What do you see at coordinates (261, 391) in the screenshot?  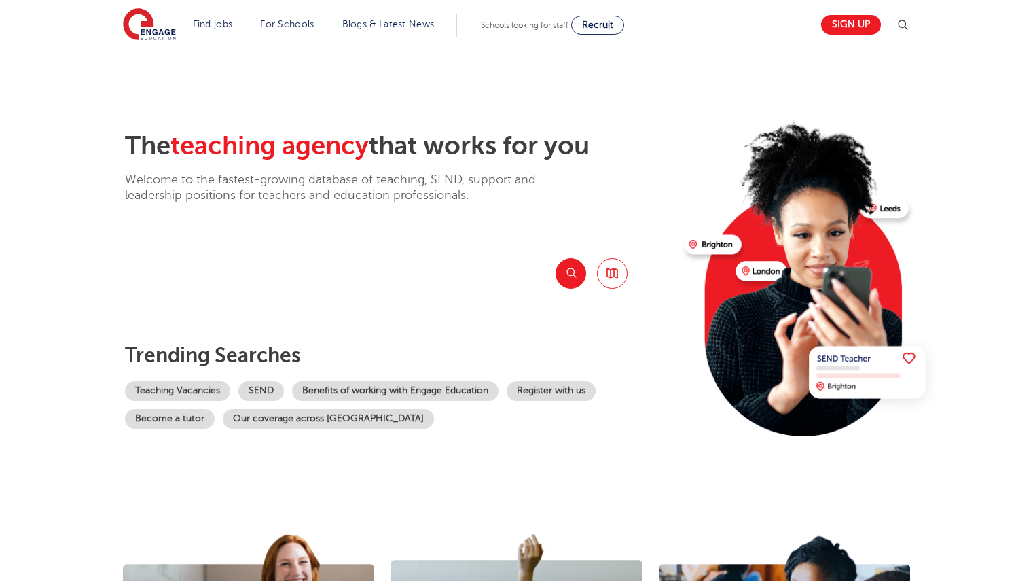 I see `a: SEND` at bounding box center [261, 391].